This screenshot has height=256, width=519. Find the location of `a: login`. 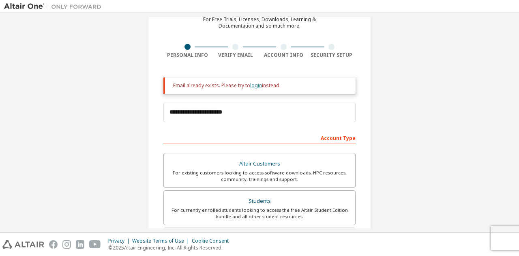

a: login is located at coordinates (256, 85).